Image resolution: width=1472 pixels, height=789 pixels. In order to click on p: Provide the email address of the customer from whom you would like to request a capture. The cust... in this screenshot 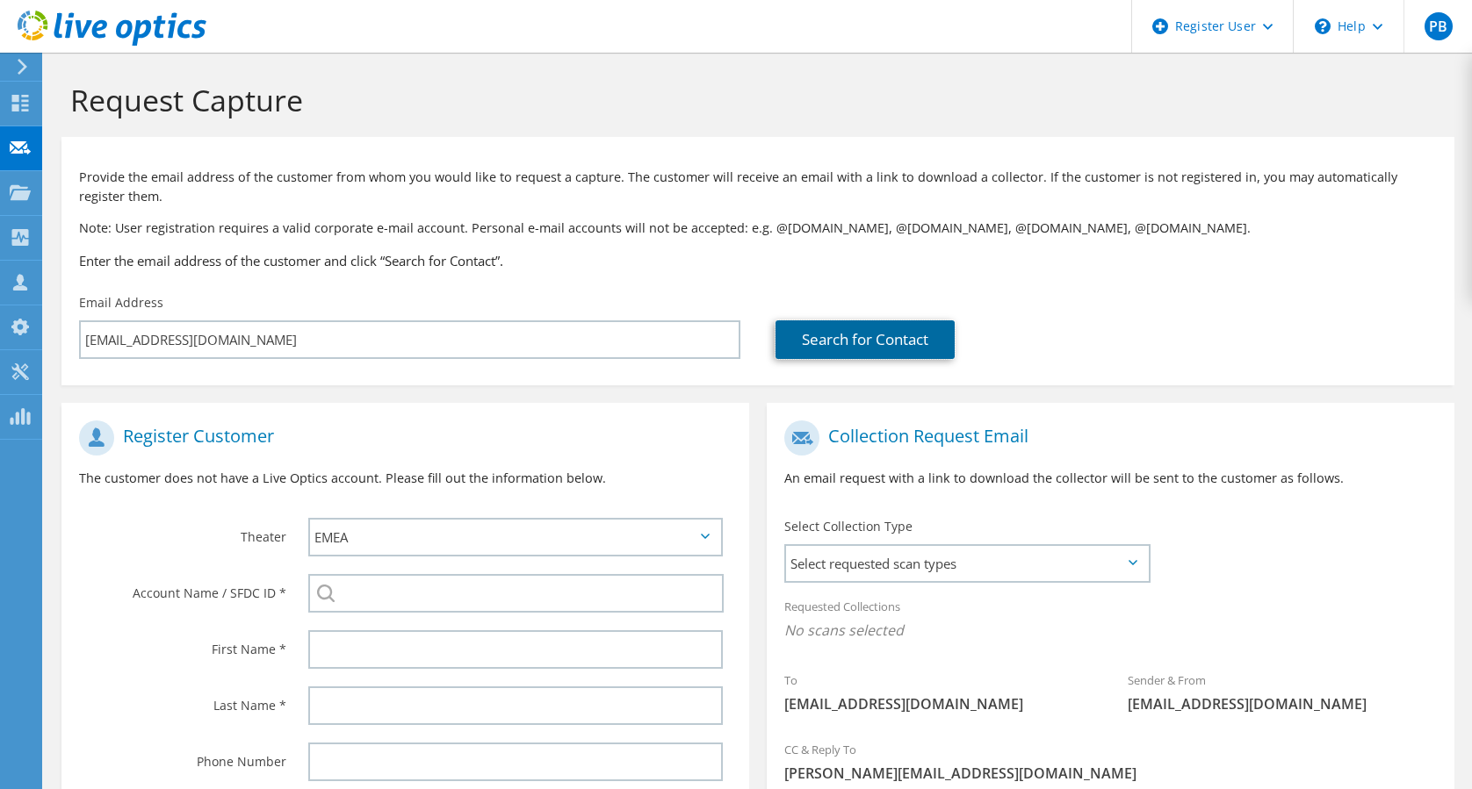, I will do `click(758, 187)`.